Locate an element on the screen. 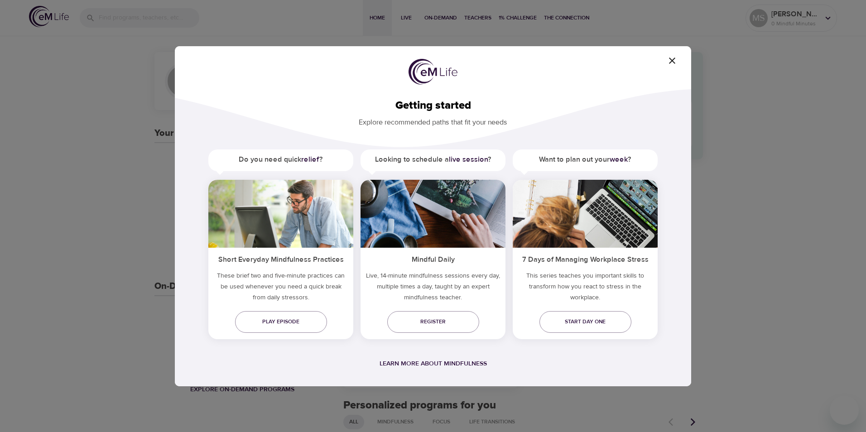 The image size is (866, 432). h5: Do you need quick ? is located at coordinates (281, 159).